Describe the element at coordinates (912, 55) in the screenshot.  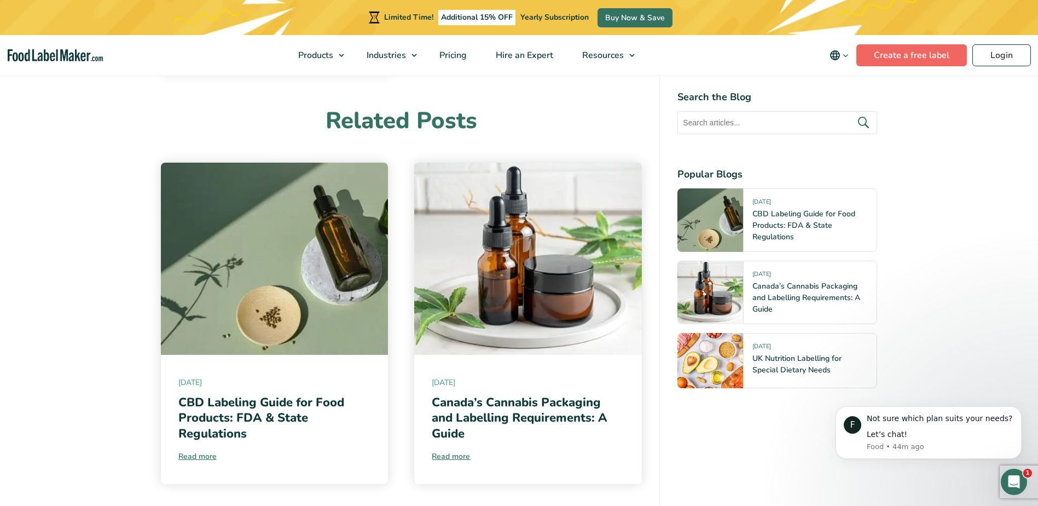
I see `a: Create a free label` at that location.